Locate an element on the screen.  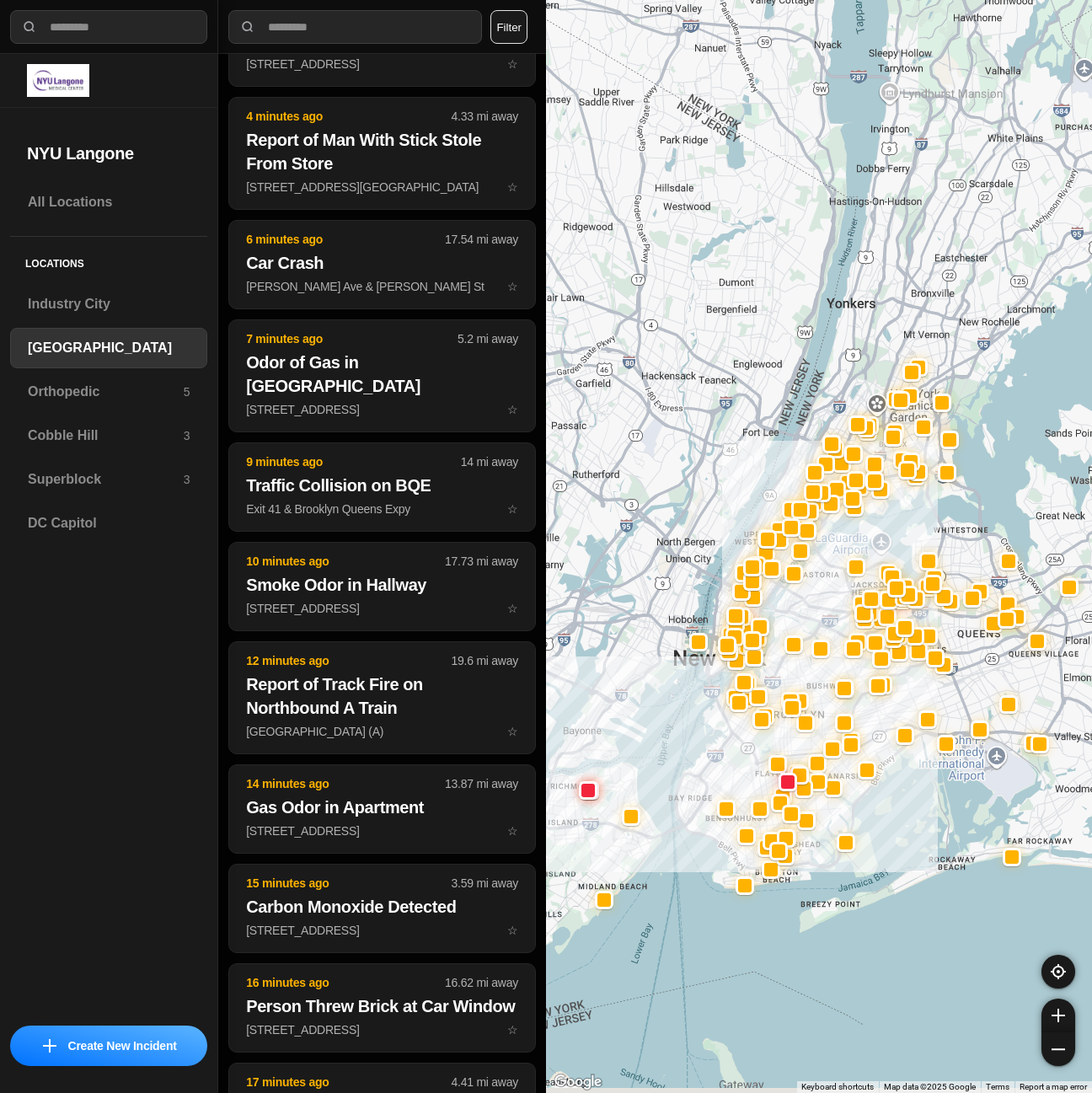
p: 14 minutes ago is located at coordinates (345, 784).